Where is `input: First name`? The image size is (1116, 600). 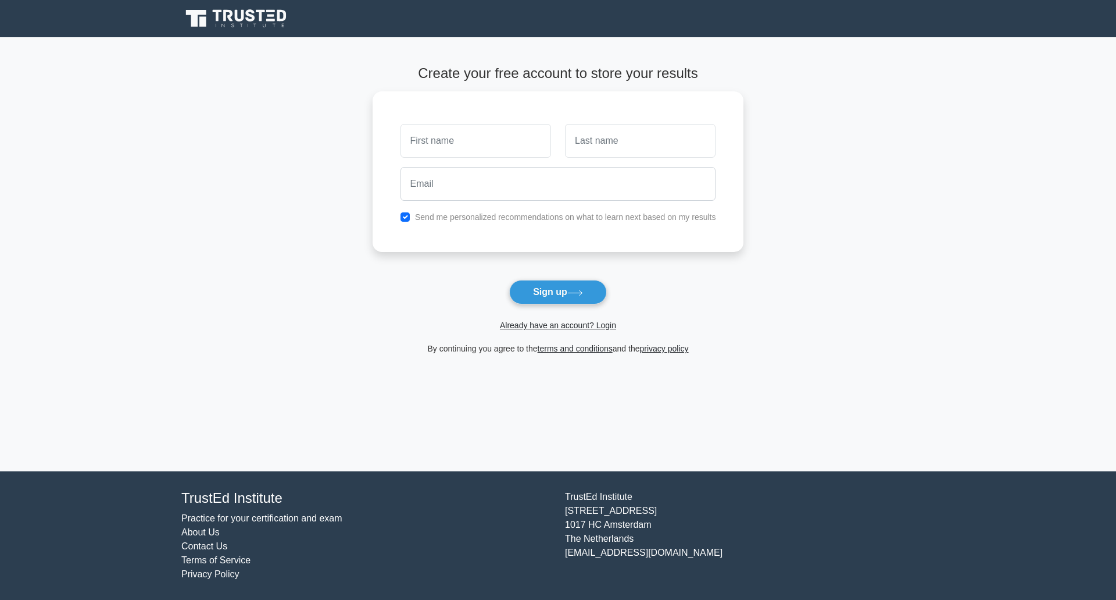
input: First name is located at coordinates (476, 141).